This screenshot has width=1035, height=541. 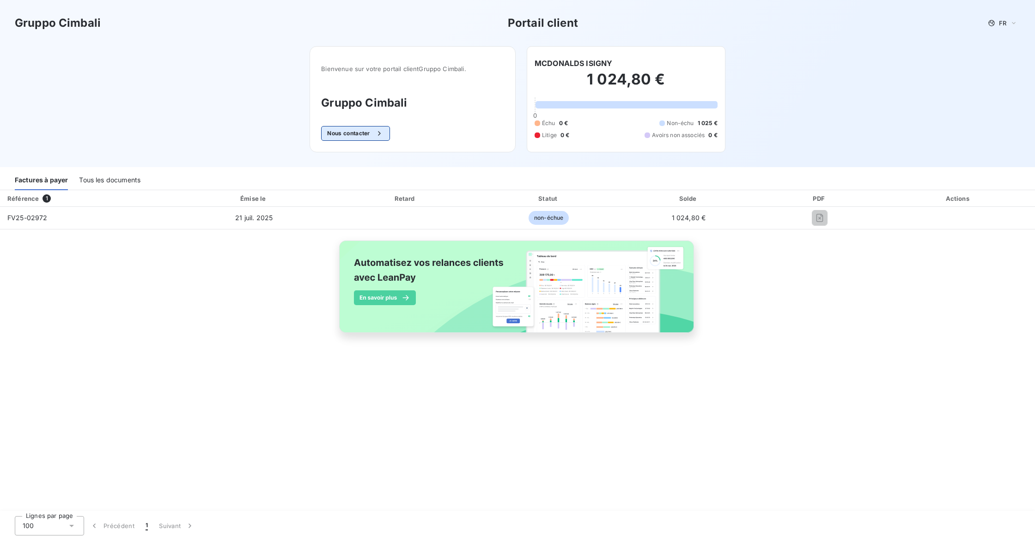 What do you see at coordinates (548, 123) in the screenshot?
I see `span: Échu` at bounding box center [548, 123].